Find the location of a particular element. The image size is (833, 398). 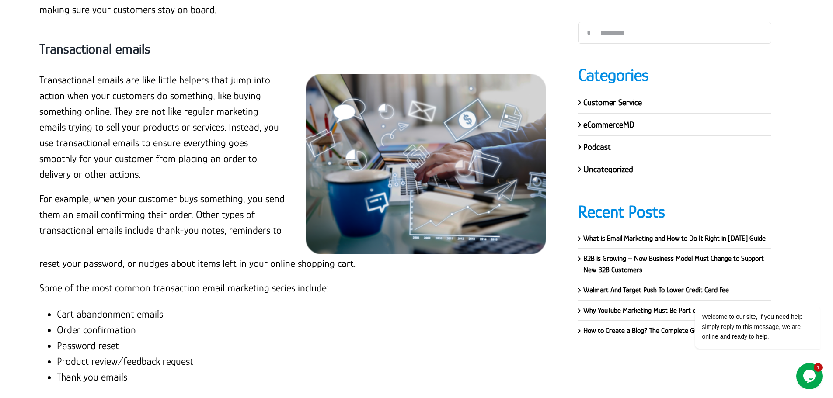

a: Podcast is located at coordinates (597, 147).